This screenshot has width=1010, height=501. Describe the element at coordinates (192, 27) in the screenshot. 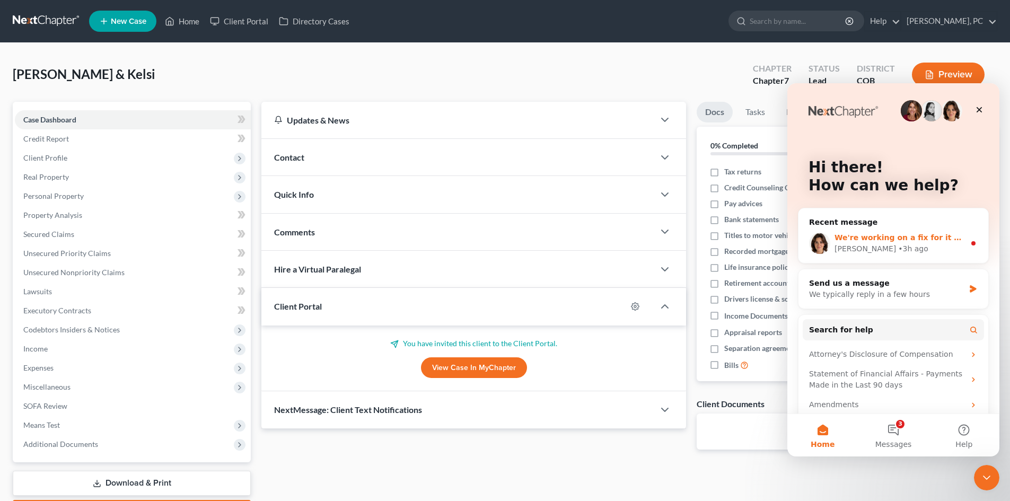

I see `div: Close` at that location.